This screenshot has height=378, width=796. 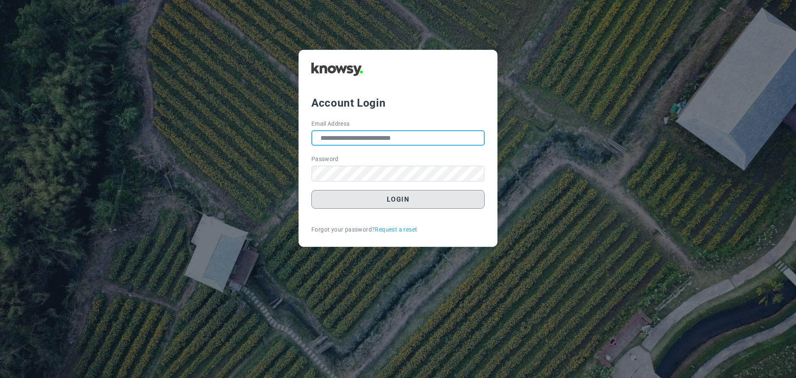 What do you see at coordinates (398, 229) in the screenshot?
I see `div: Forgot your password?` at bounding box center [398, 229].